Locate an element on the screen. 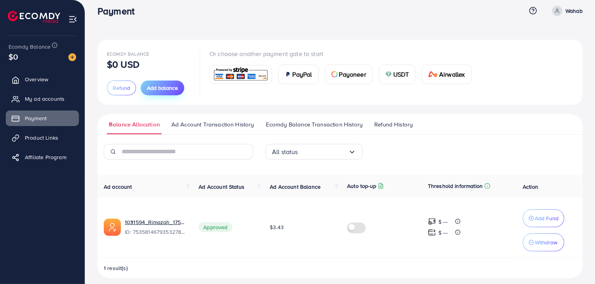 Image resolution: width=595 pixels, height=284 pixels. span: Refund History is located at coordinates (393, 124).